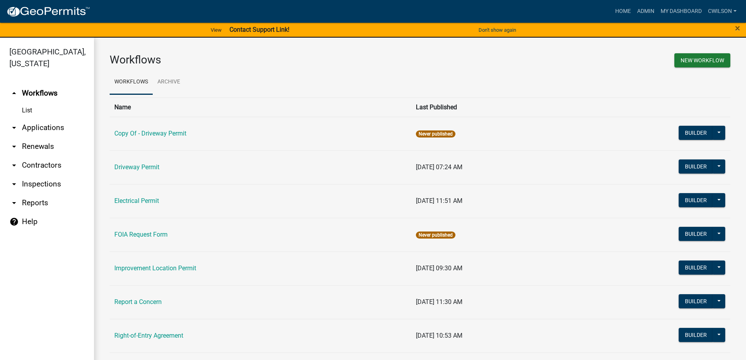 The height and width of the screenshot is (360, 746). Describe the element at coordinates (131, 82) in the screenshot. I see `a: Workflows` at that location.